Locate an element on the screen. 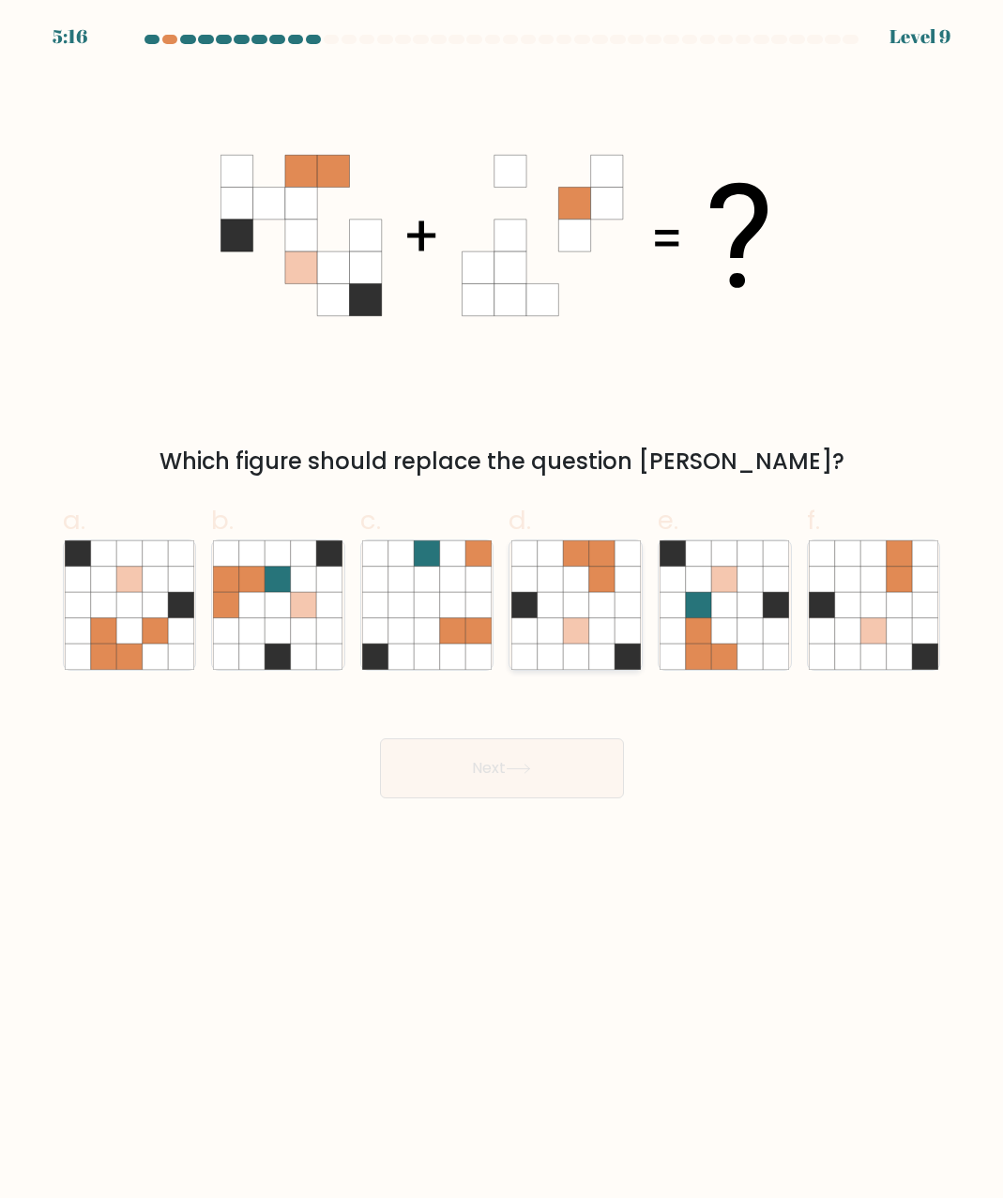 This screenshot has width=1003, height=1198. span: e. is located at coordinates (668, 520).